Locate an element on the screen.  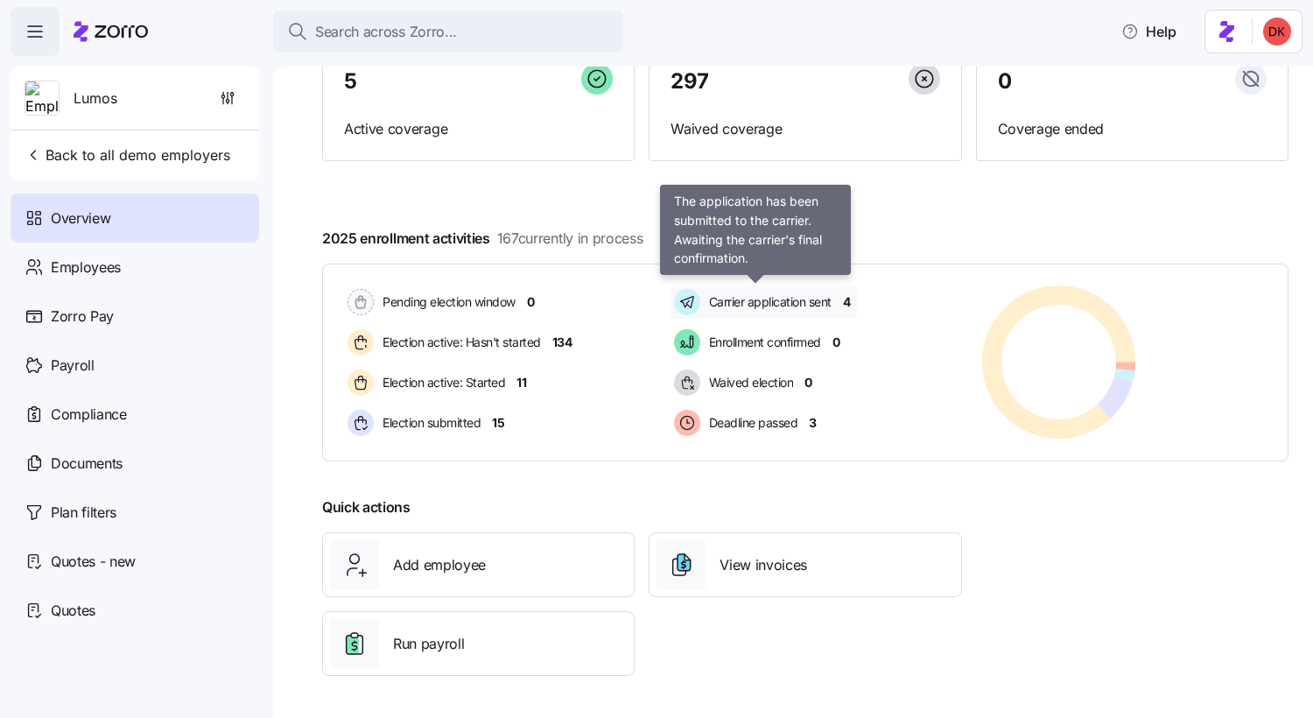
span: Enrollment confirmed is located at coordinates (763, 342).